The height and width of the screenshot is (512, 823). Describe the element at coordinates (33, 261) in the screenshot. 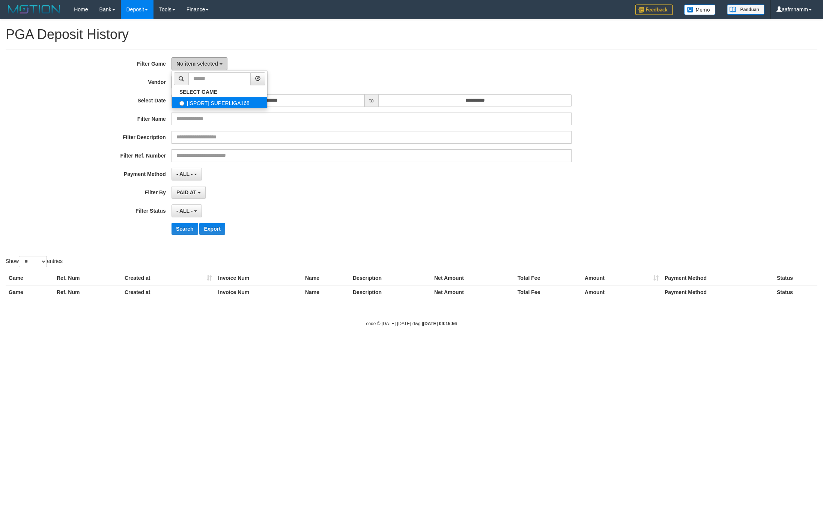

I see `select: Showentries` at that location.